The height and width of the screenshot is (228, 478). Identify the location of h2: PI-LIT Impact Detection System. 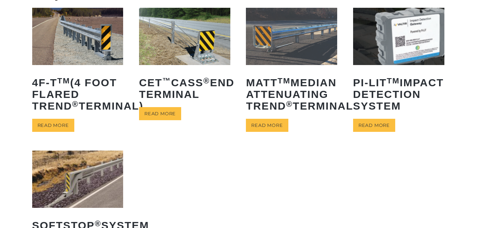
(399, 94).